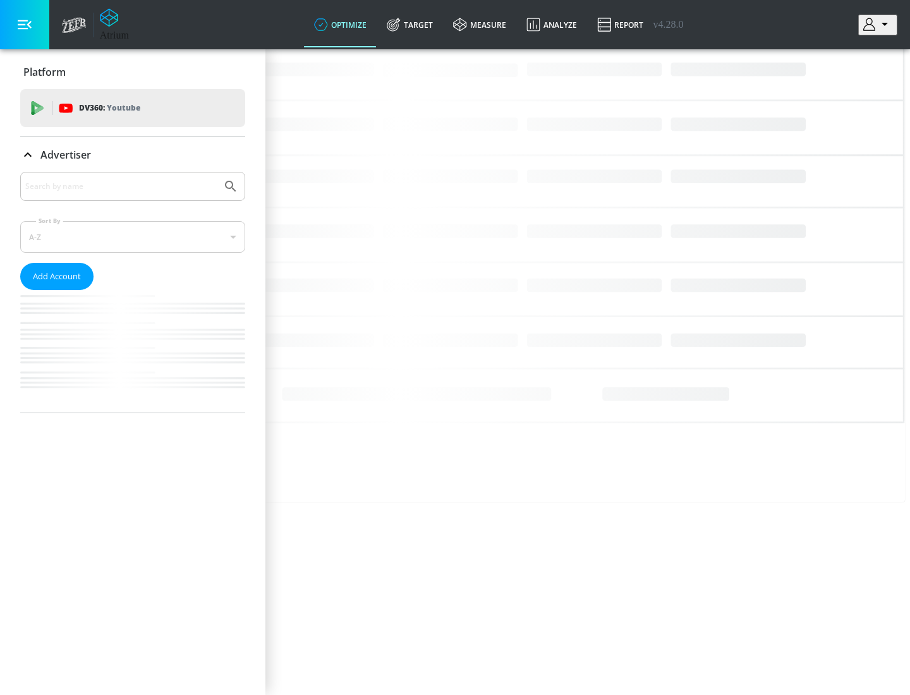 The image size is (910, 695). I want to click on span: Add Account, so click(57, 276).